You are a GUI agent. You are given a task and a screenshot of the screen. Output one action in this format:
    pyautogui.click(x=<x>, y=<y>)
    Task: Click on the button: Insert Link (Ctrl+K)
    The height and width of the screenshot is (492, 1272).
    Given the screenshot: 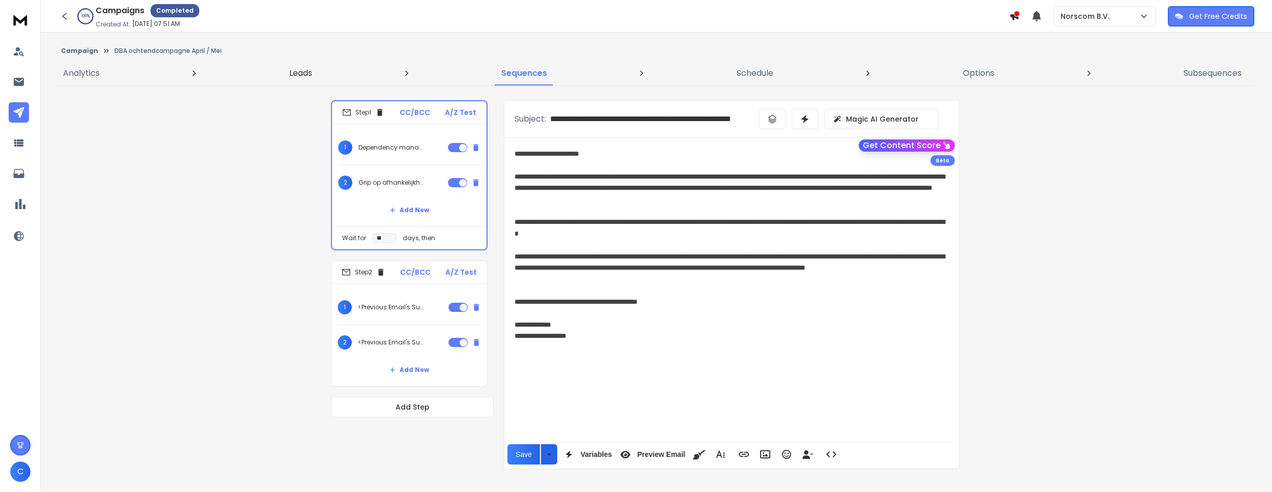 What is the action you would take?
    pyautogui.click(x=744, y=454)
    